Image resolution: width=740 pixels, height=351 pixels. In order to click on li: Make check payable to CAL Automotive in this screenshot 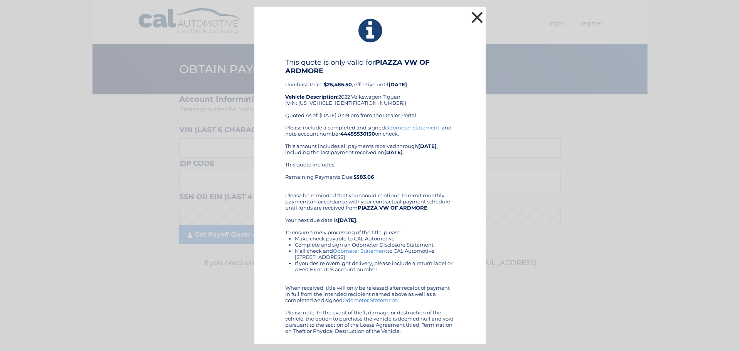, I will do `click(375, 239)`.